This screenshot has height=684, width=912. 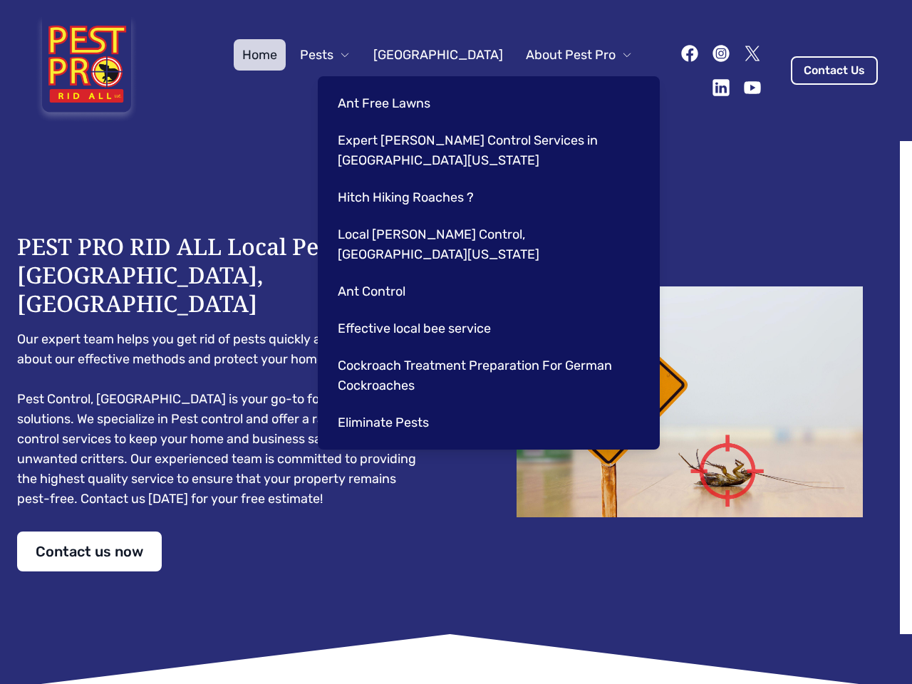 What do you see at coordinates (316, 55) in the screenshot?
I see `span: Pests` at bounding box center [316, 55].